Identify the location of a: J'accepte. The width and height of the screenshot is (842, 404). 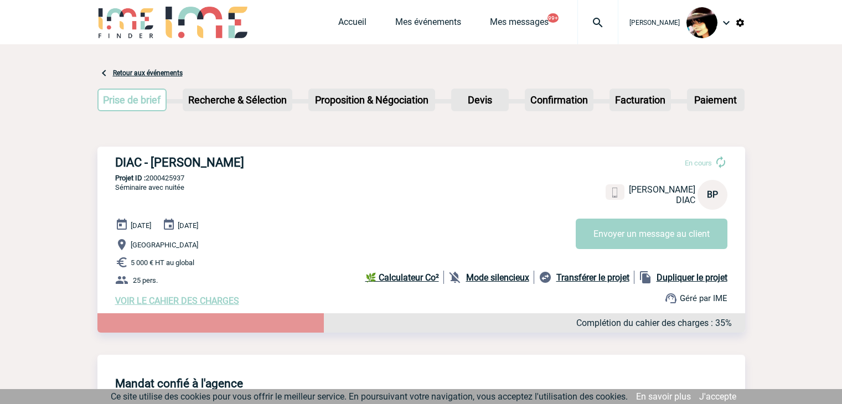
(717, 396).